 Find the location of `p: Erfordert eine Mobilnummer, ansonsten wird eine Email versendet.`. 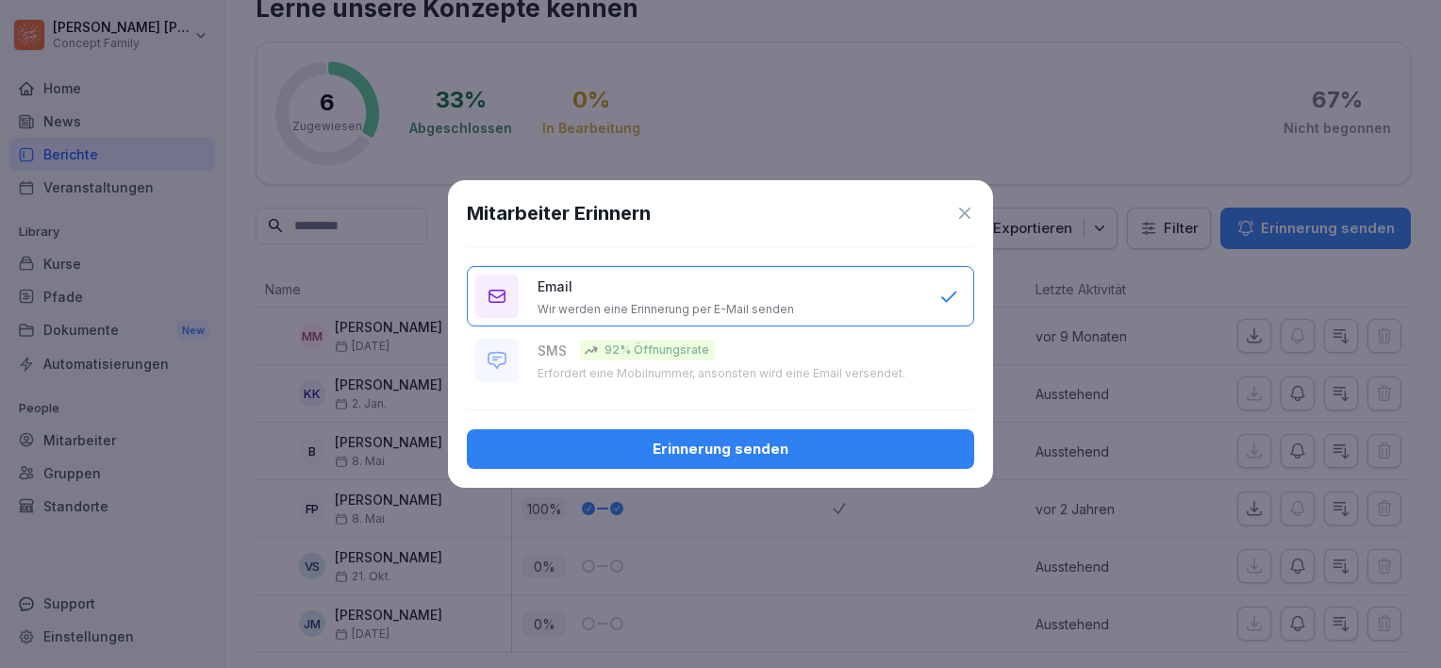

p: Erfordert eine Mobilnummer, ansonsten wird eine Email versendet. is located at coordinates (722, 374).